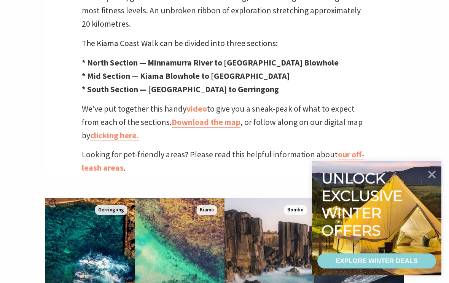 This screenshot has width=449, height=283. What do you see at coordinates (197, 109) in the screenshot?
I see `a: video` at bounding box center [197, 109].